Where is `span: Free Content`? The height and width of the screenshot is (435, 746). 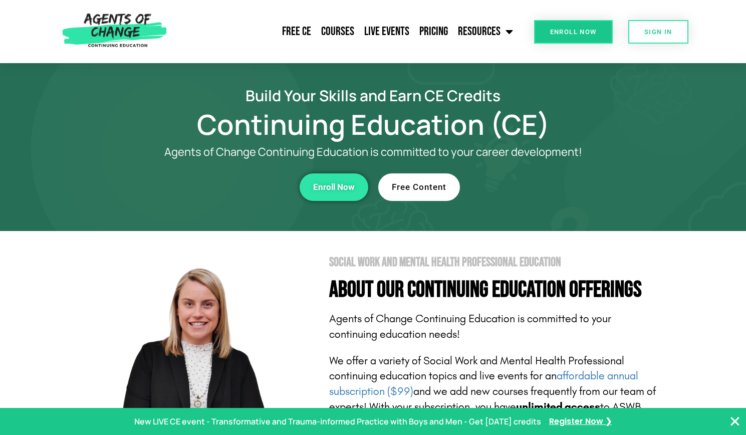 span: Free Content is located at coordinates (419, 187).